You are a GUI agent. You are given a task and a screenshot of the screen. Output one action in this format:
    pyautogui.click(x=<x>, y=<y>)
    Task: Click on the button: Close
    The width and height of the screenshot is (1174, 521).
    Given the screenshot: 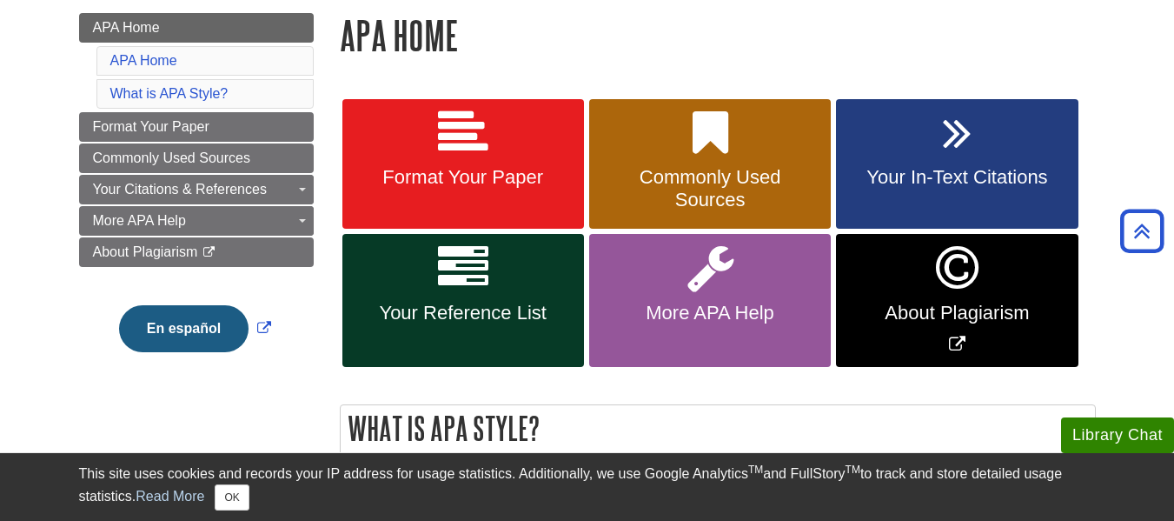 What is the action you would take?
    pyautogui.click(x=231, y=497)
    